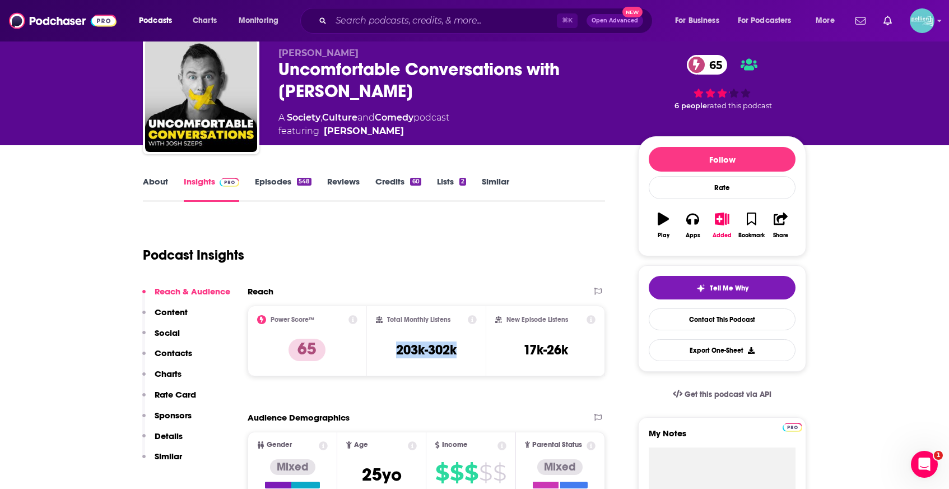  I want to click on a: InsightsPodchaser Pro, so click(211, 189).